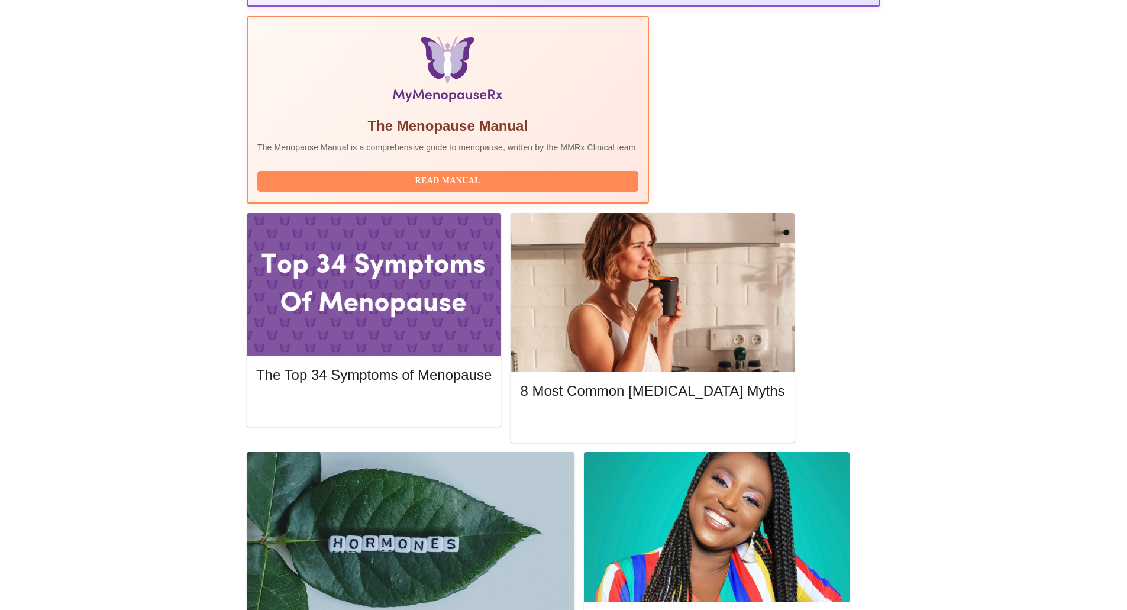  What do you see at coordinates (448, 181) in the screenshot?
I see `span: Read Manual` at bounding box center [448, 181].